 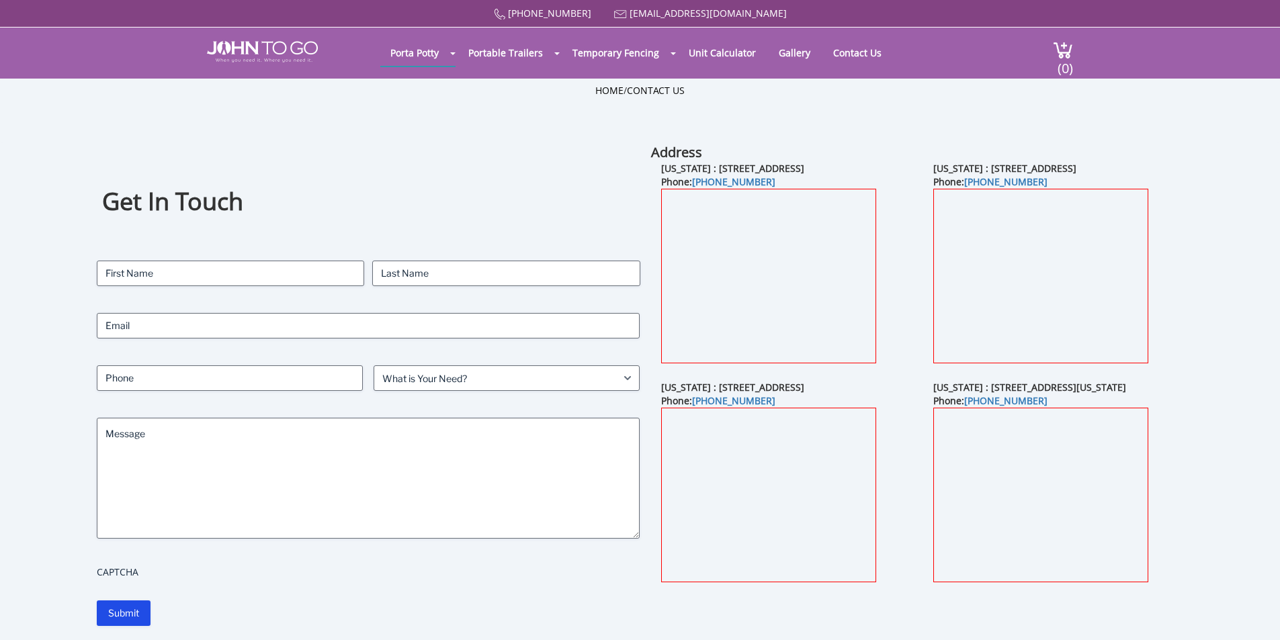 I want to click on input: Submit, so click(x=124, y=613).